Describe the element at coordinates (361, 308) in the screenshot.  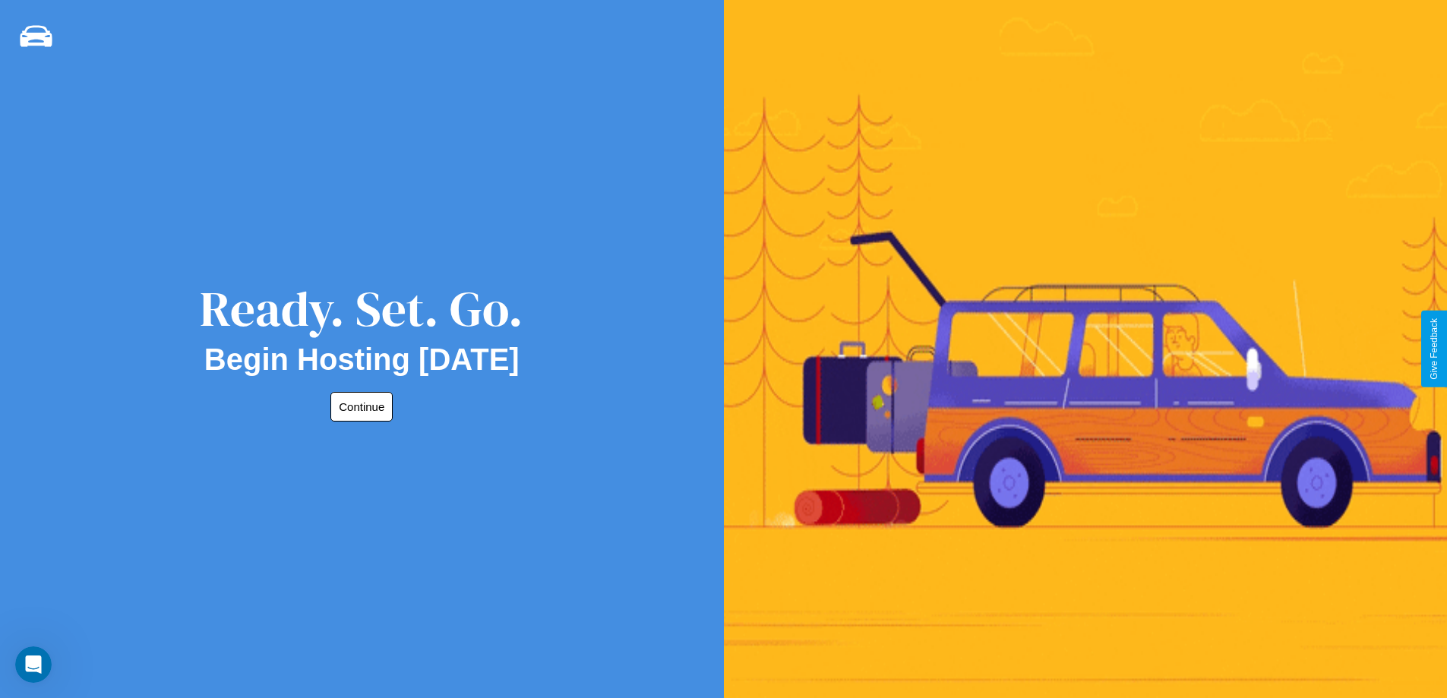
I see `div: Ready. Set. Go.` at that location.